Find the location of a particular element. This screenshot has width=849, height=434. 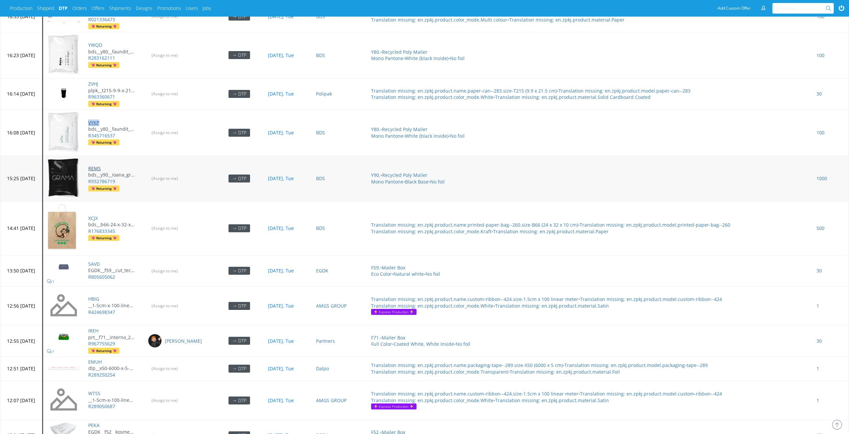

a: 1 is located at coordinates (51, 281).